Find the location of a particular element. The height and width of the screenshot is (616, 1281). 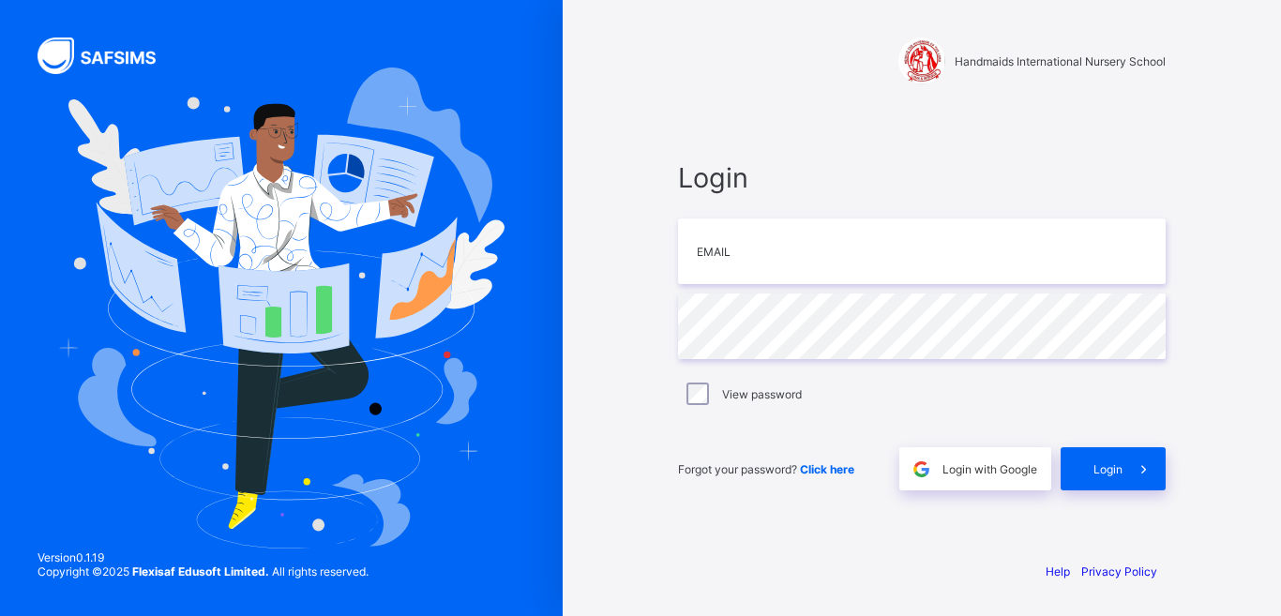

img: SAFSIMS Logo is located at coordinates (108, 55).